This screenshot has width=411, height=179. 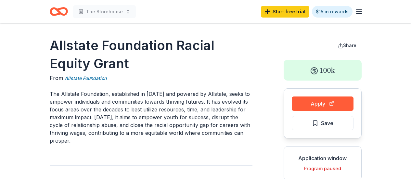 I want to click on div: From, so click(x=151, y=78).